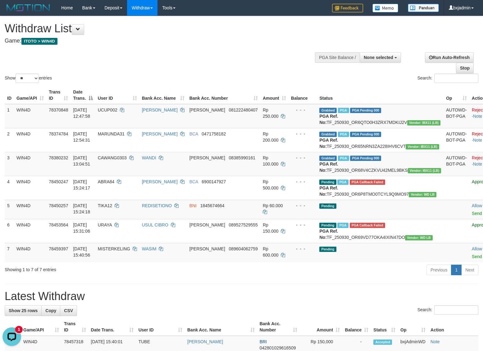  I want to click on input: Search:, so click(456, 78).